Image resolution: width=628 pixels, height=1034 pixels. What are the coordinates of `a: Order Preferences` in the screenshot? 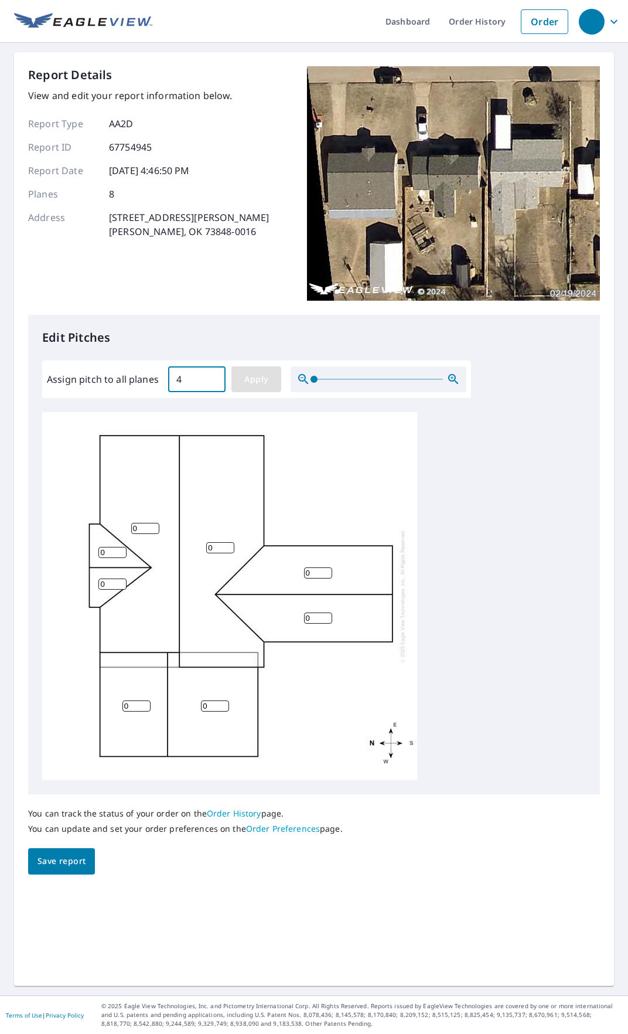 It's located at (283, 828).